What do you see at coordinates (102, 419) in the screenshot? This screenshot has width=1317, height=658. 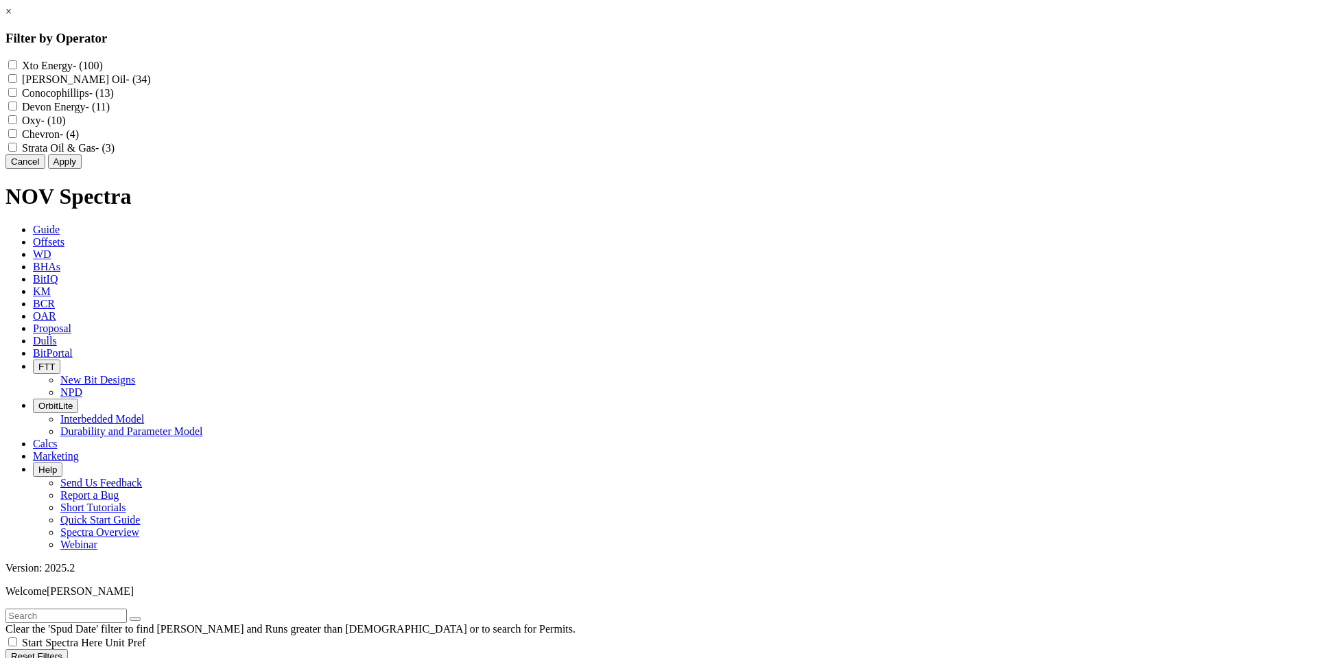 I see `a: Interbedded Model` at bounding box center [102, 419].